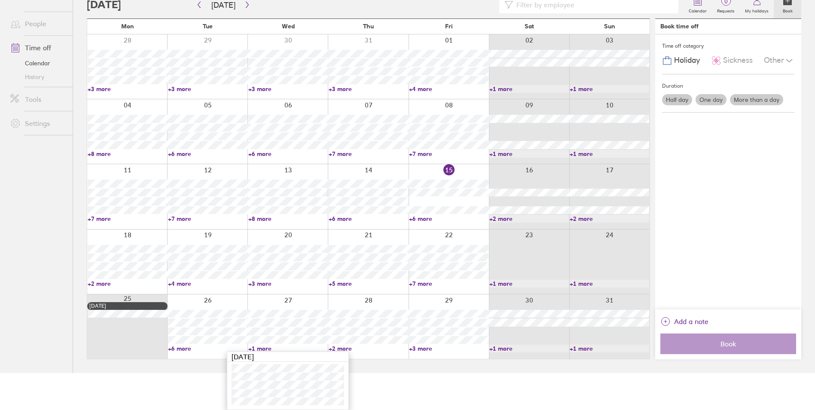 The height and width of the screenshot is (410, 815). I want to click on button: Book, so click(729, 344).